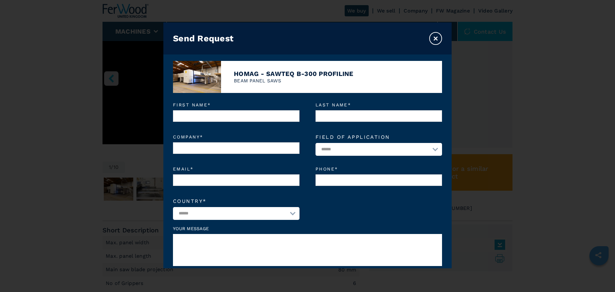  Describe the element at coordinates (197, 77) in the screenshot. I see `img: image` at that location.